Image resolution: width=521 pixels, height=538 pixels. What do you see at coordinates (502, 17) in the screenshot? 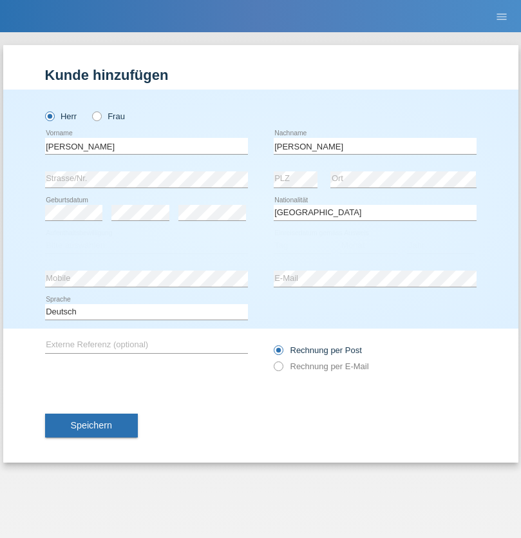
I see `i: menu` at bounding box center [502, 17].